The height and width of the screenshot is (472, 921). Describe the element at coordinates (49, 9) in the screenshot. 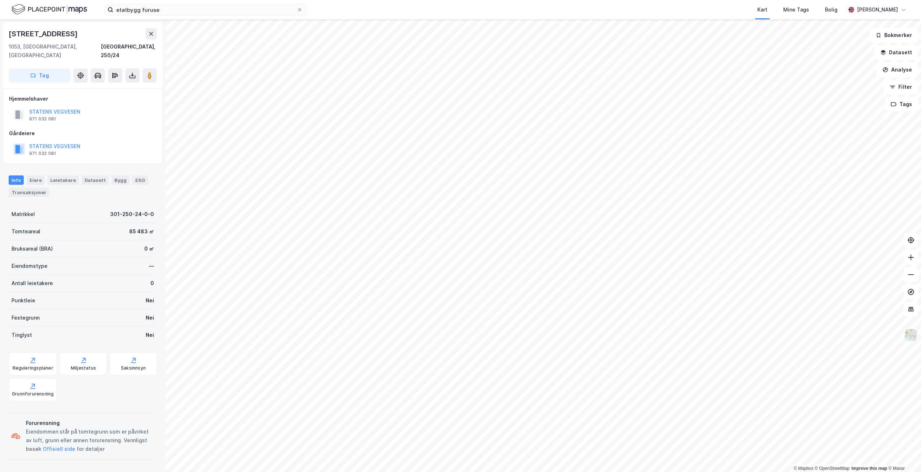

I see `img: logo.f888ab2527a4732fd821a326f86c7f29.svg` at that location.